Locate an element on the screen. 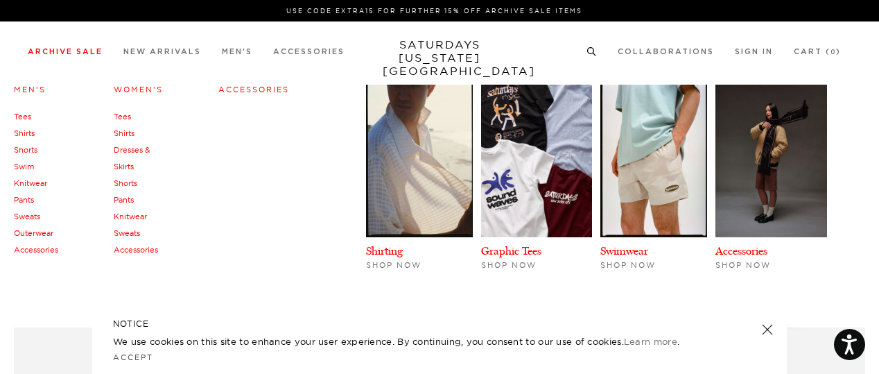 The image size is (879, 374). small: 0 is located at coordinates (833, 52).